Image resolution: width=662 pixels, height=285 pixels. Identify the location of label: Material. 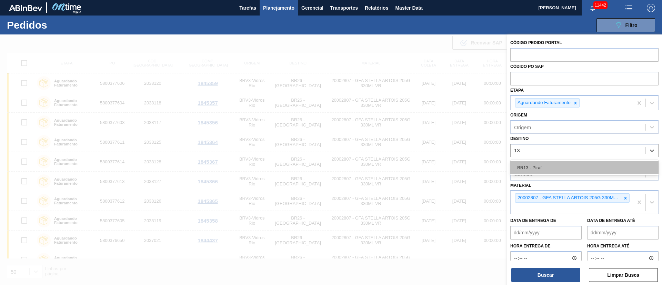
(520, 185).